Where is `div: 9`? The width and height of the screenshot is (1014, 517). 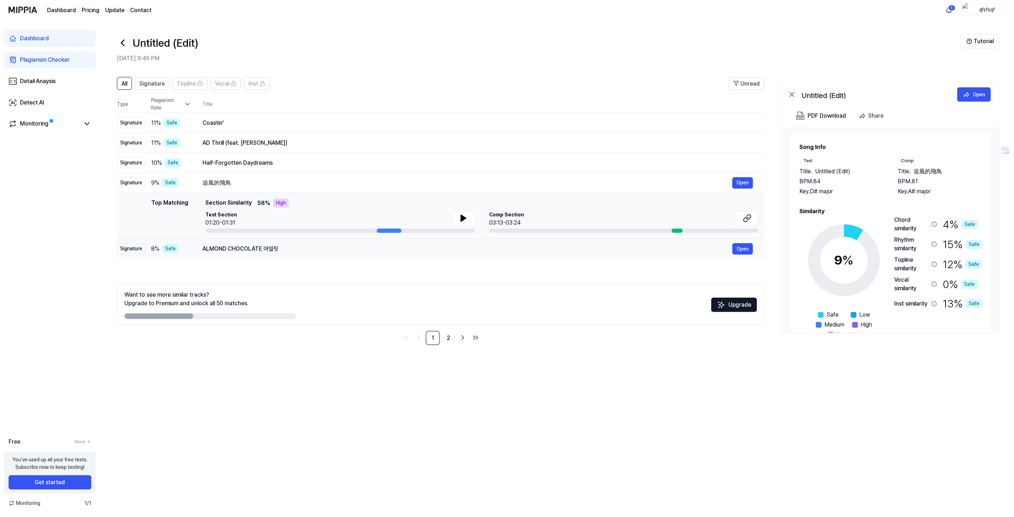 div: 9 is located at coordinates (844, 260).